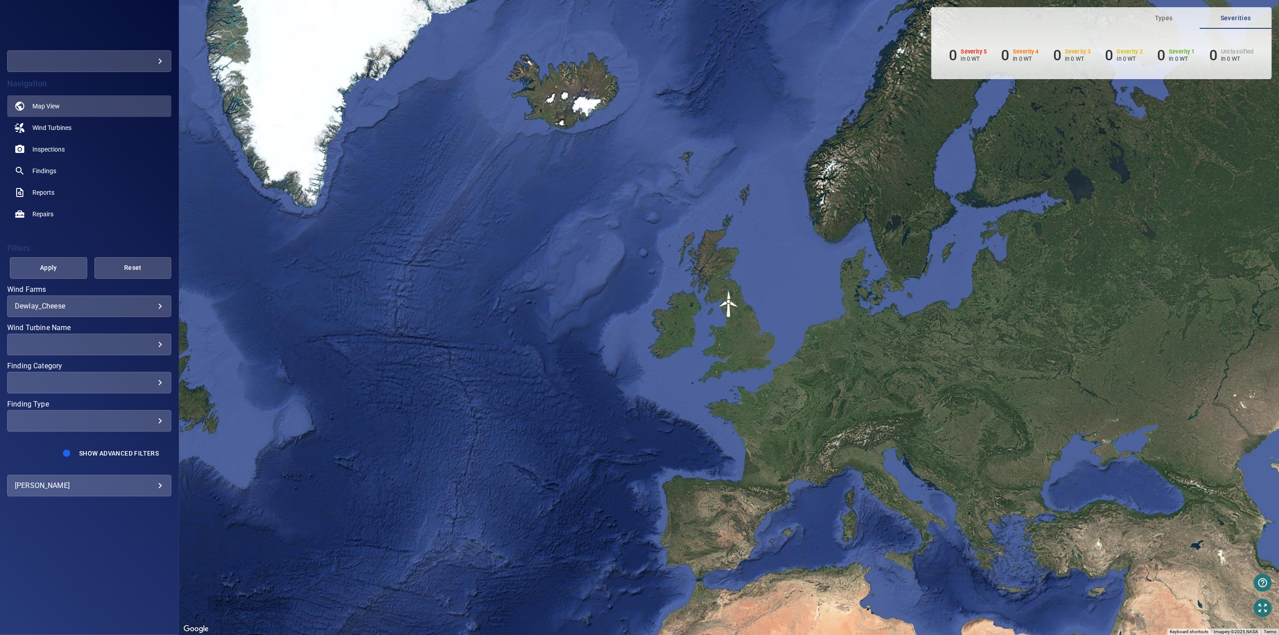 This screenshot has width=1279, height=635. I want to click on img: windFarmIcon.svg, so click(729, 304).